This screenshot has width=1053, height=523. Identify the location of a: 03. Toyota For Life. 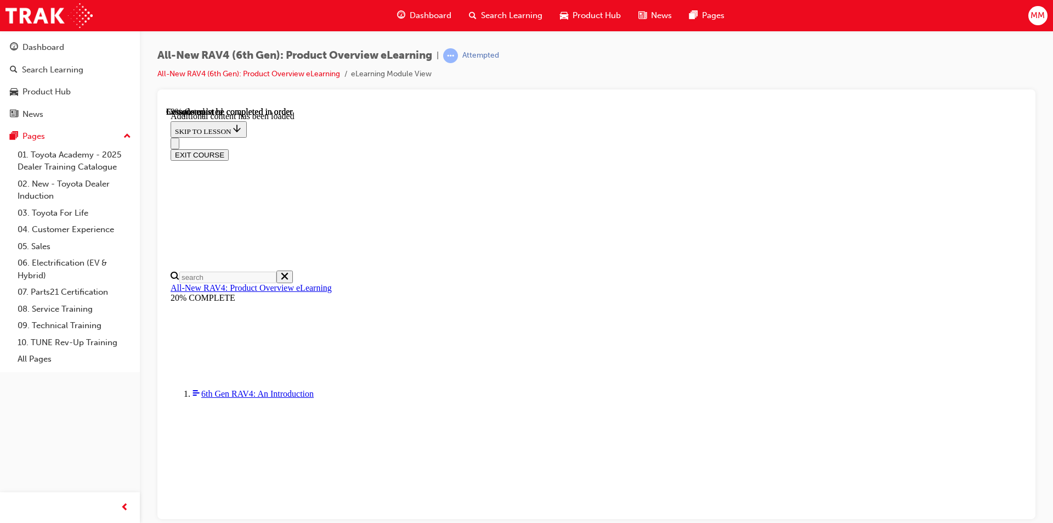
(74, 213).